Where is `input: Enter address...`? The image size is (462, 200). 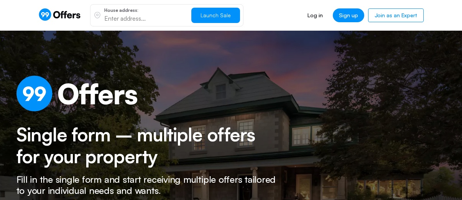 input: Enter address... is located at coordinates (144, 18).